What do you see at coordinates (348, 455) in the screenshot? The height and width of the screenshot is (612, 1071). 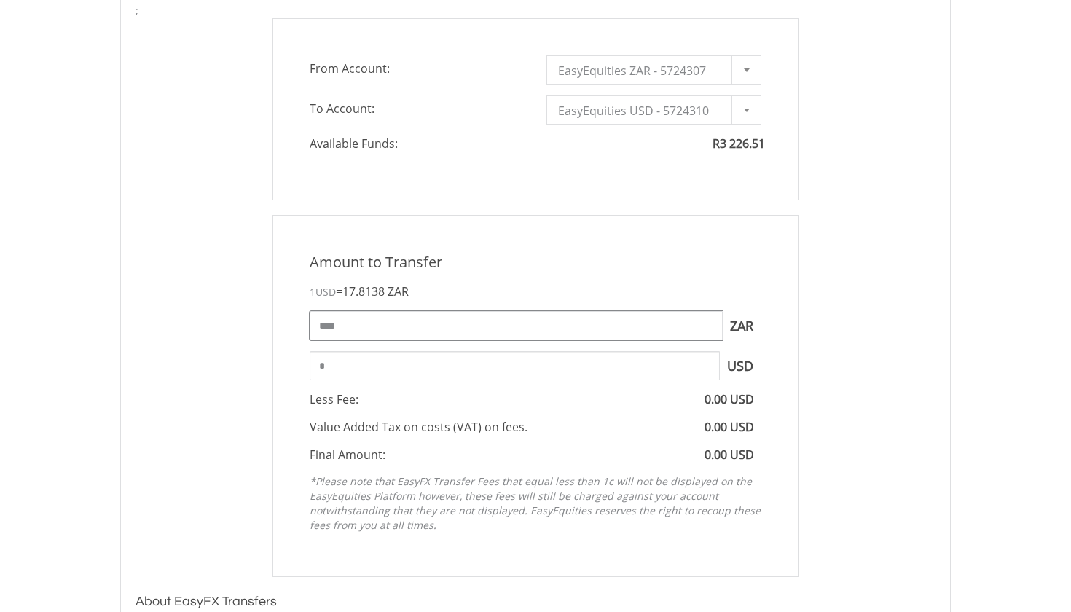 I see `span: Final Amount:` at bounding box center [348, 455].